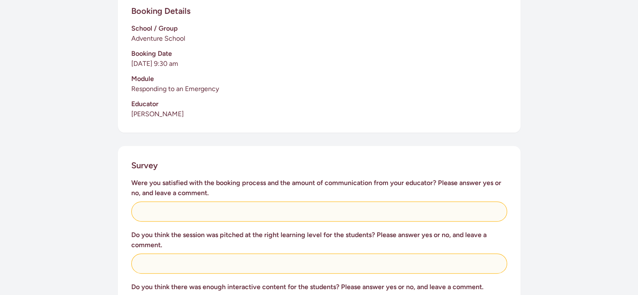 The width and height of the screenshot is (638, 295). Describe the element at coordinates (319, 39) in the screenshot. I see `p: Adventure School` at that location.